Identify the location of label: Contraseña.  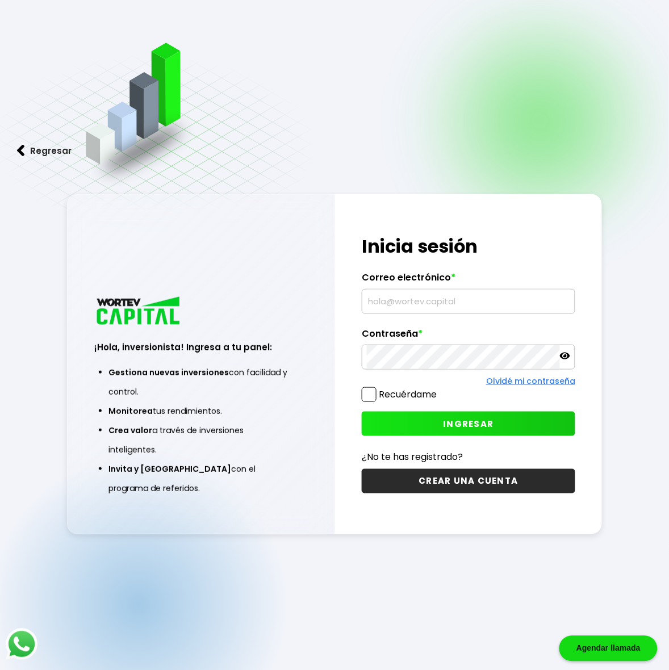
(469, 337).